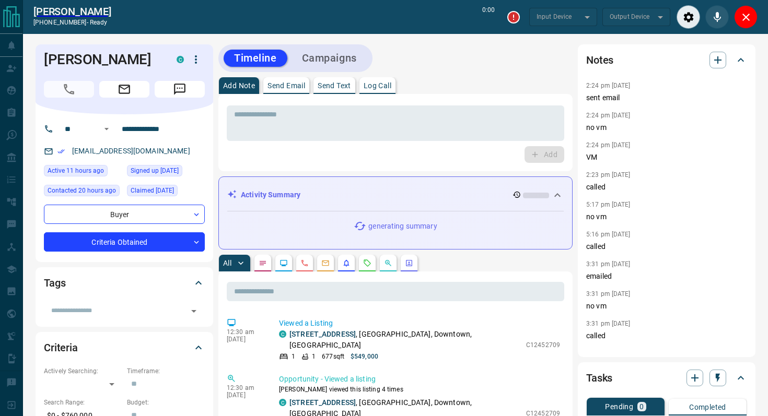 This screenshot has width=768, height=416. I want to click on p: Search Range:, so click(83, 403).